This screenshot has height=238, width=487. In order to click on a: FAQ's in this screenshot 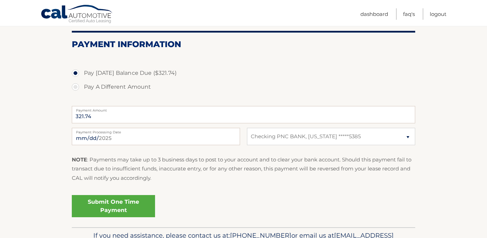, I will do `click(409, 14)`.